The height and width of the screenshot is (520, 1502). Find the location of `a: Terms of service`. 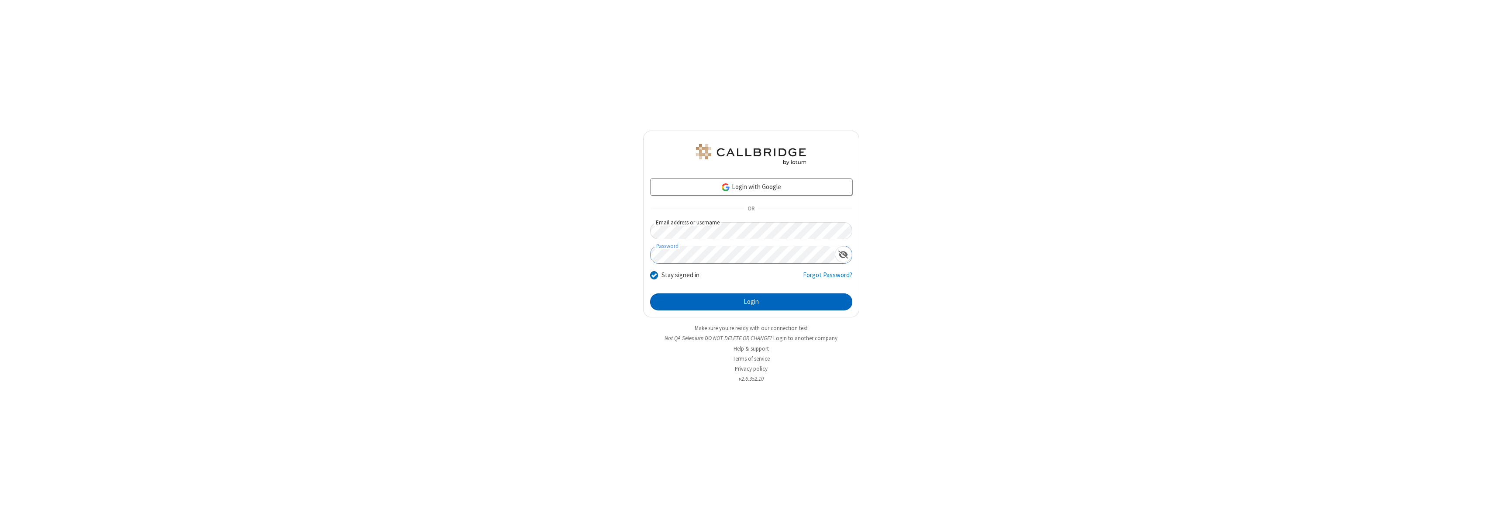

a: Terms of service is located at coordinates (751, 358).